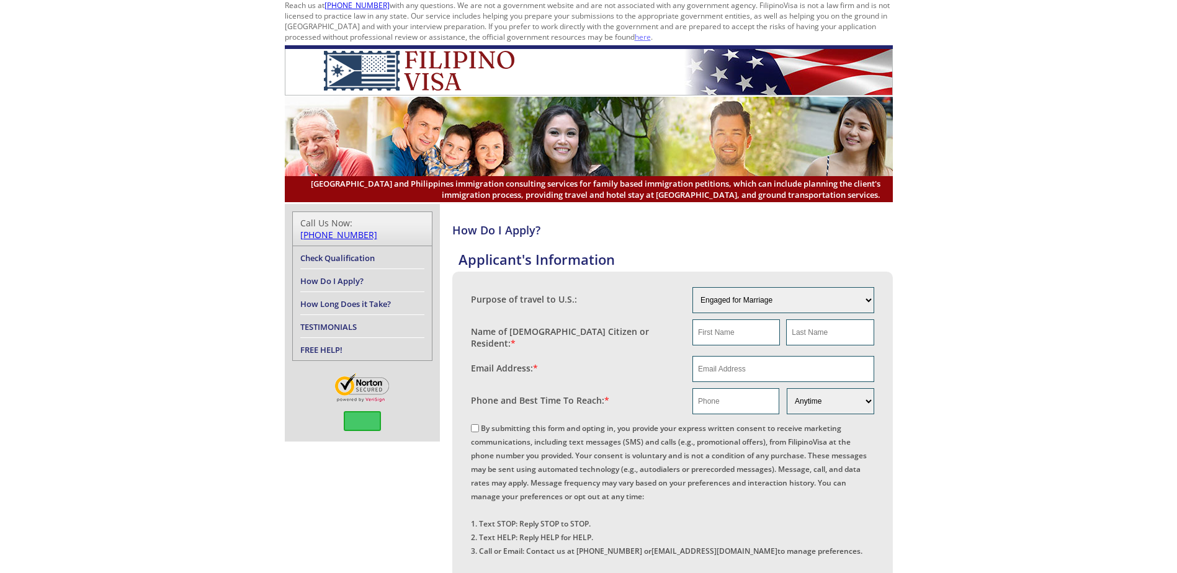 Image resolution: width=1177 pixels, height=573 pixels. I want to click on input: By submitting this form and opting in, you provide your express written consent to receive market..., so click(475, 428).